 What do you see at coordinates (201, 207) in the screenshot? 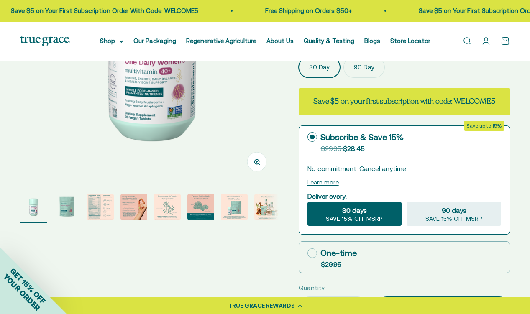
I see `img: Reishi supports healthy aging. Lion's Mane for brain, nerve, and cognitive support. Maitake suppo...` at bounding box center [201, 207].